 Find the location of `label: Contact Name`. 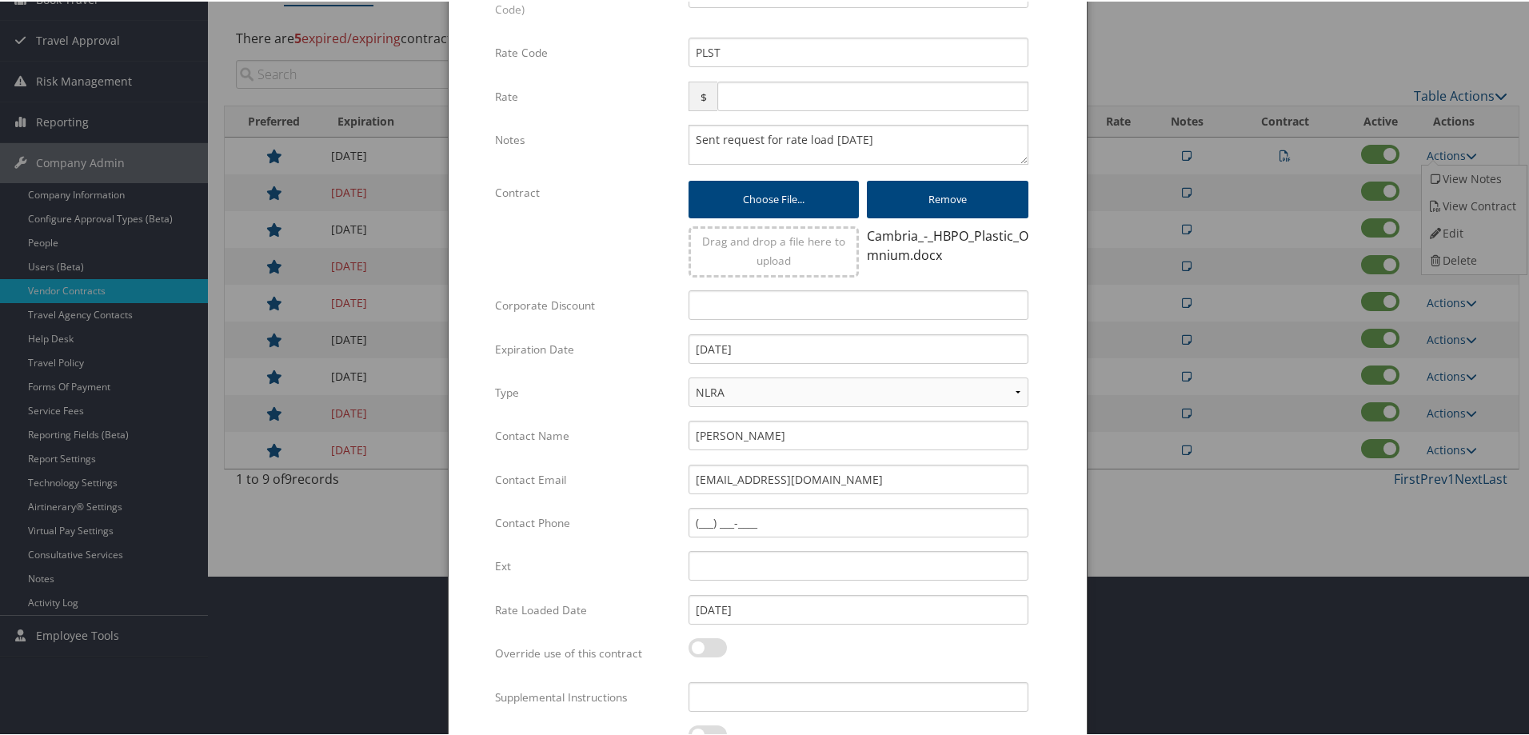

label: Contact Name is located at coordinates (585, 434).